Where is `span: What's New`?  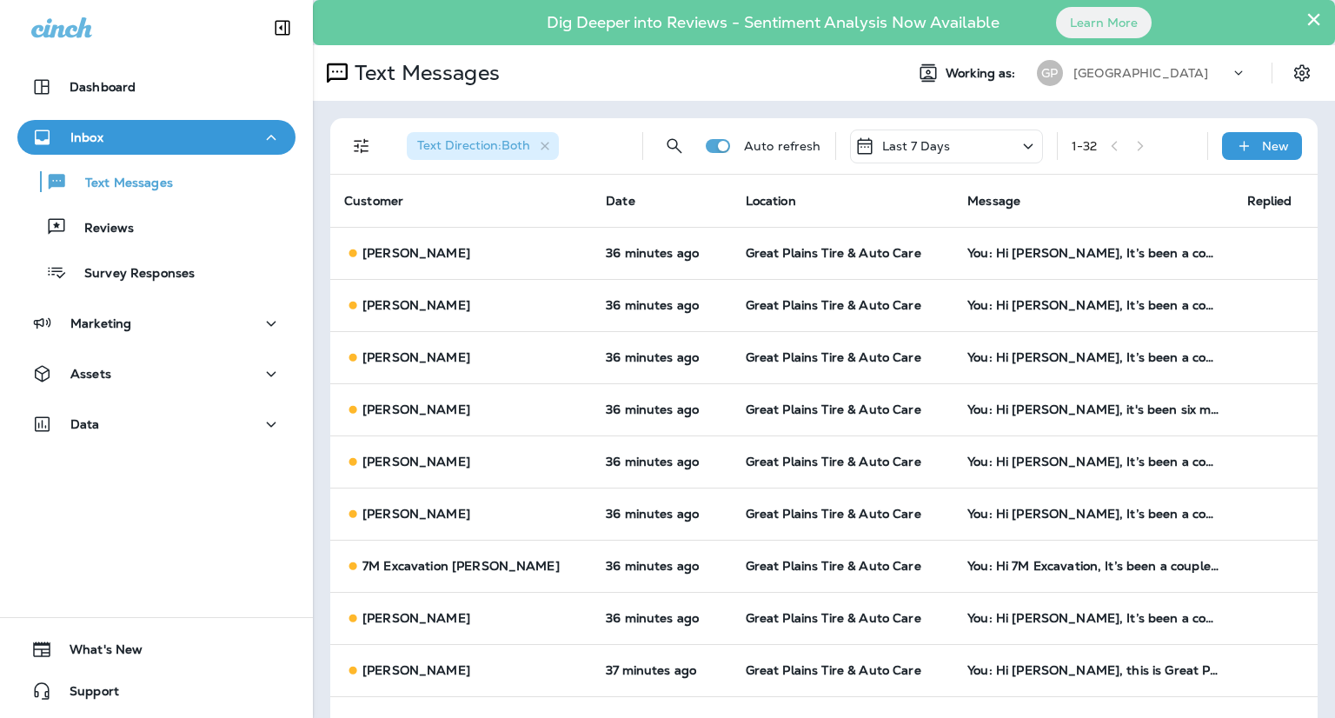 span: What's New is located at coordinates (97, 653).